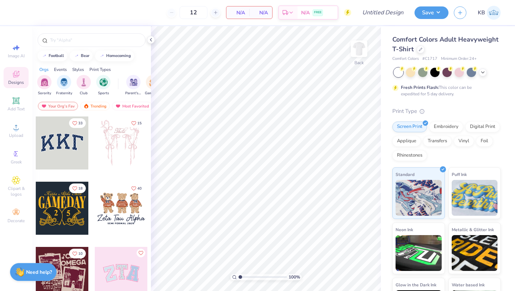 This screenshot has height=291, width=515. What do you see at coordinates (464, 141) in the screenshot?
I see `div: Vinyl` at bounding box center [464, 141].